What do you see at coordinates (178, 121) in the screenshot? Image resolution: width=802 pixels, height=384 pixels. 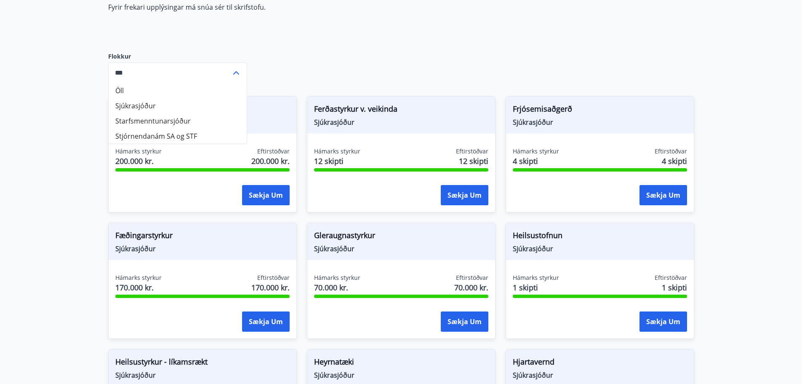 I see `li: Starfsmenntunarsjóður` at bounding box center [178, 121].